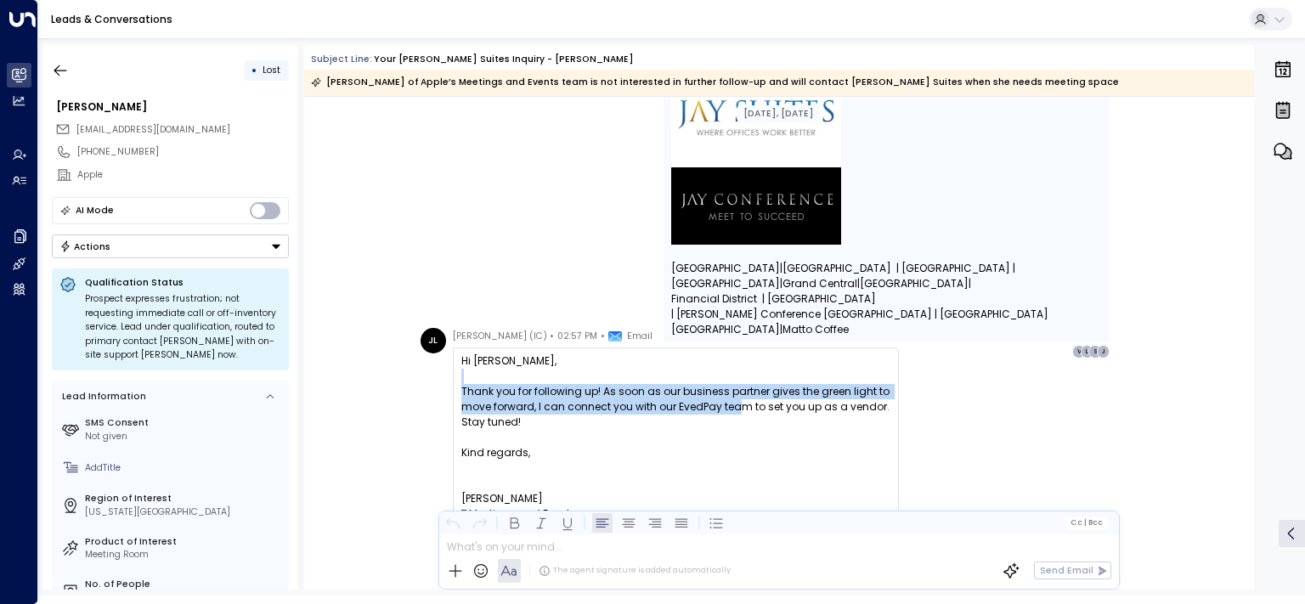 Image resolution: width=1305 pixels, height=604 pixels. What do you see at coordinates (184, 585) in the screenshot?
I see `label: No. of People` at bounding box center [184, 585].